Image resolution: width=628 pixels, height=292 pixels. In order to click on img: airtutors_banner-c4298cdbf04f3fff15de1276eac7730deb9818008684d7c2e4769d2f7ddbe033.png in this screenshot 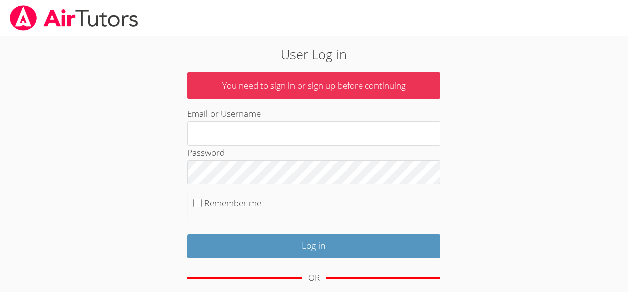, I will do `click(74, 18)`.